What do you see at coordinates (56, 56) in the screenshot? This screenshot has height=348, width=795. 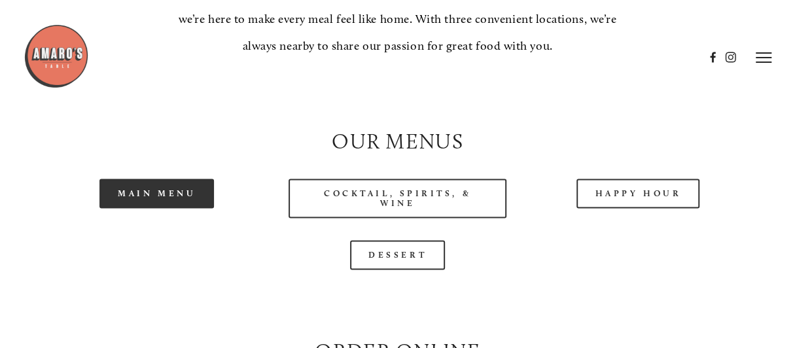 I see `img: Amaro's Table` at bounding box center [56, 56].